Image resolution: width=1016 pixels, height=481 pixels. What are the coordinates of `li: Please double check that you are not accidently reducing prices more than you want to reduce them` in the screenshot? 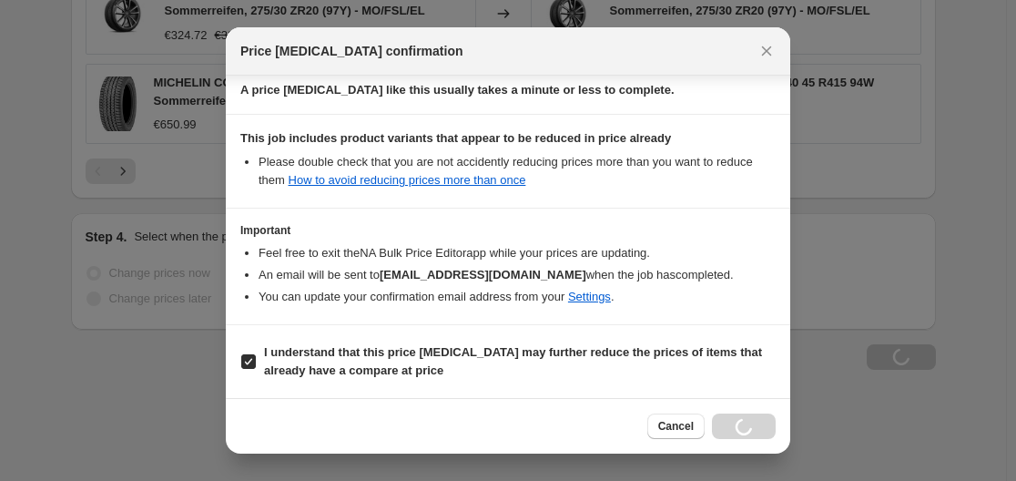 It's located at (517, 171).